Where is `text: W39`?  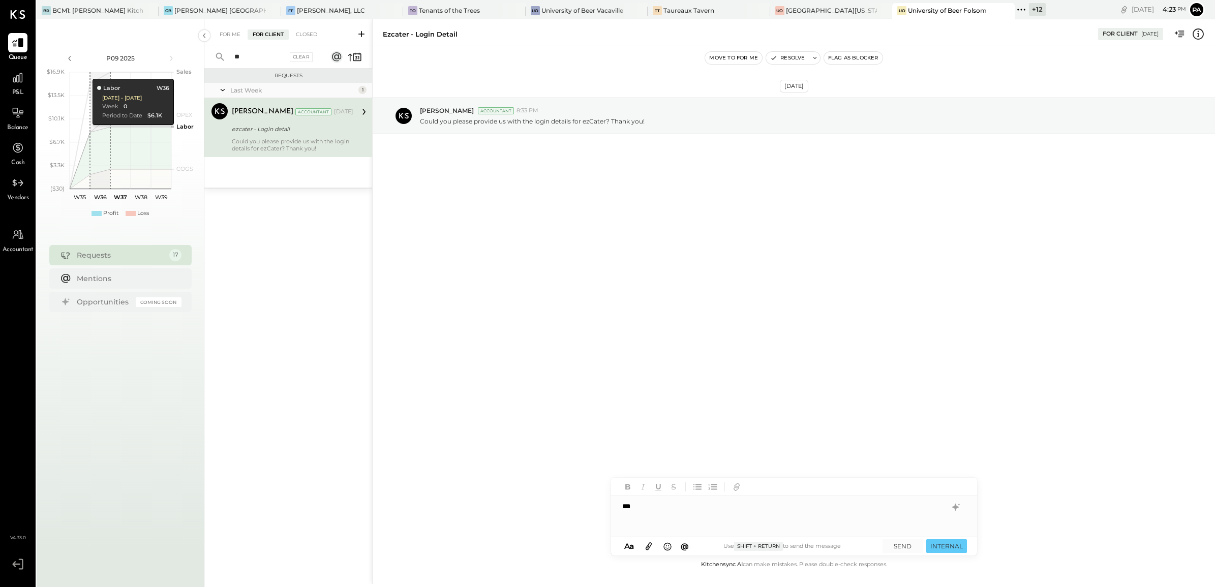
text: W39 is located at coordinates (161, 197).